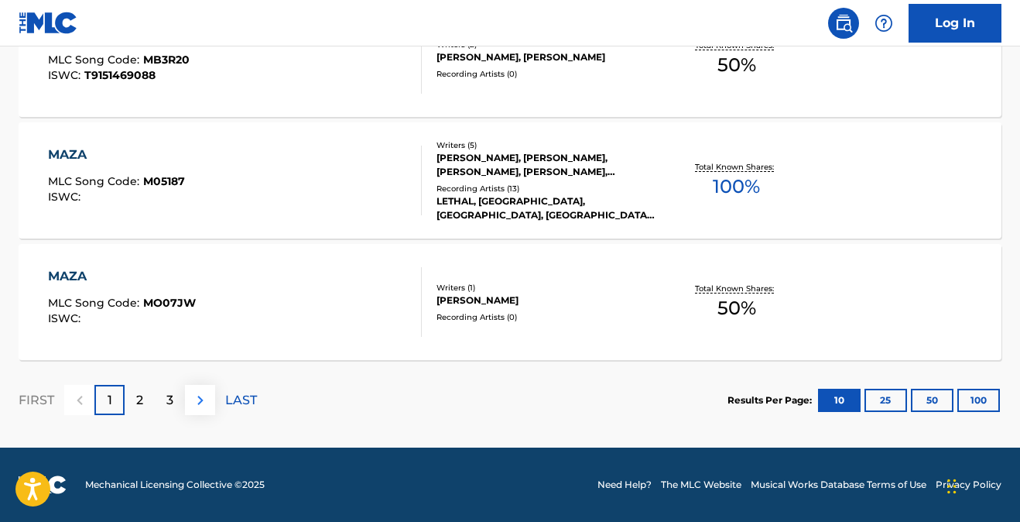 The image size is (1020, 522). What do you see at coordinates (969, 485) in the screenshot?
I see `a: Privacy Policy` at bounding box center [969, 485].